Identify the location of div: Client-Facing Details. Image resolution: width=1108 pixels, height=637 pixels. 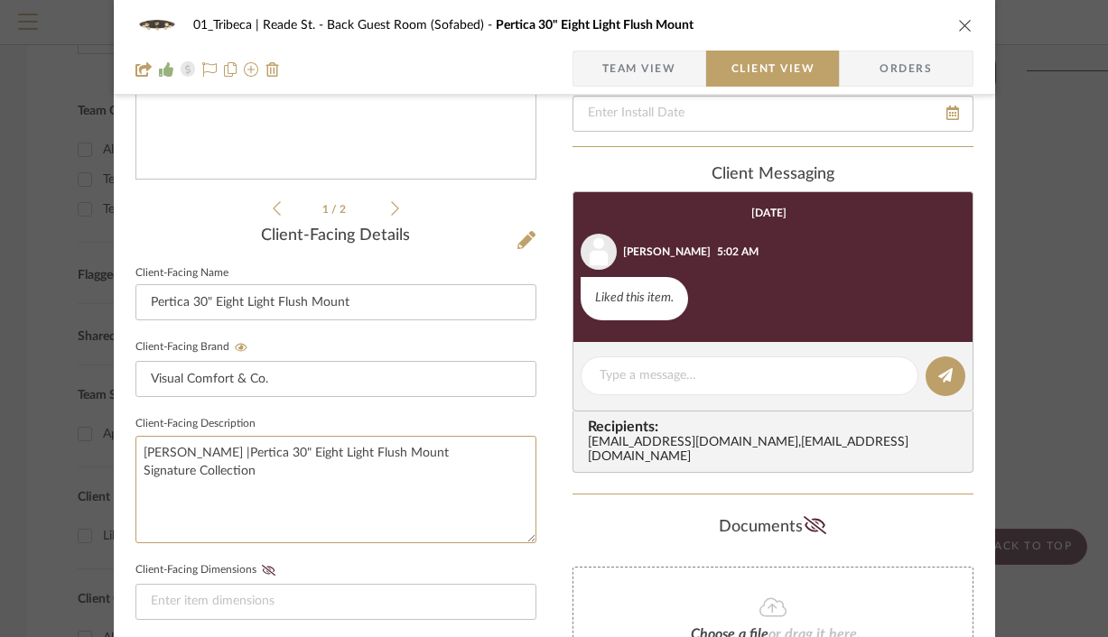
(336, 237).